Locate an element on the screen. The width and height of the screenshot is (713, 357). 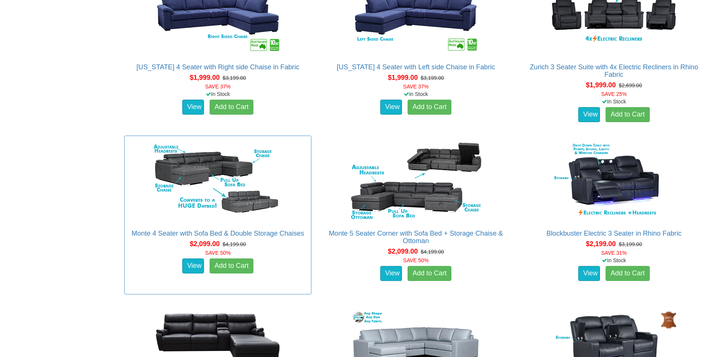
img: Blockbuster Electric 3 Seater in Rhino Fabric is located at coordinates (614, 181).